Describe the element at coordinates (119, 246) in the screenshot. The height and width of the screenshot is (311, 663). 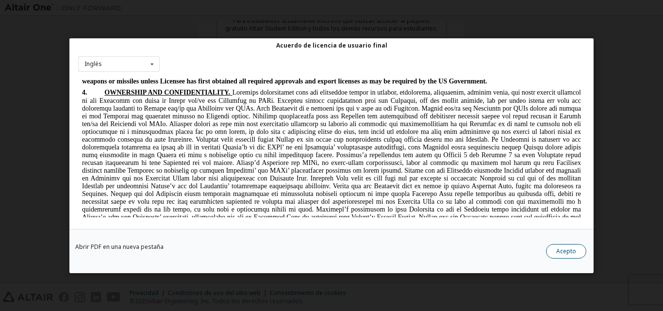
I see `font: Abrir PDF en una nueva pestaña` at that location.